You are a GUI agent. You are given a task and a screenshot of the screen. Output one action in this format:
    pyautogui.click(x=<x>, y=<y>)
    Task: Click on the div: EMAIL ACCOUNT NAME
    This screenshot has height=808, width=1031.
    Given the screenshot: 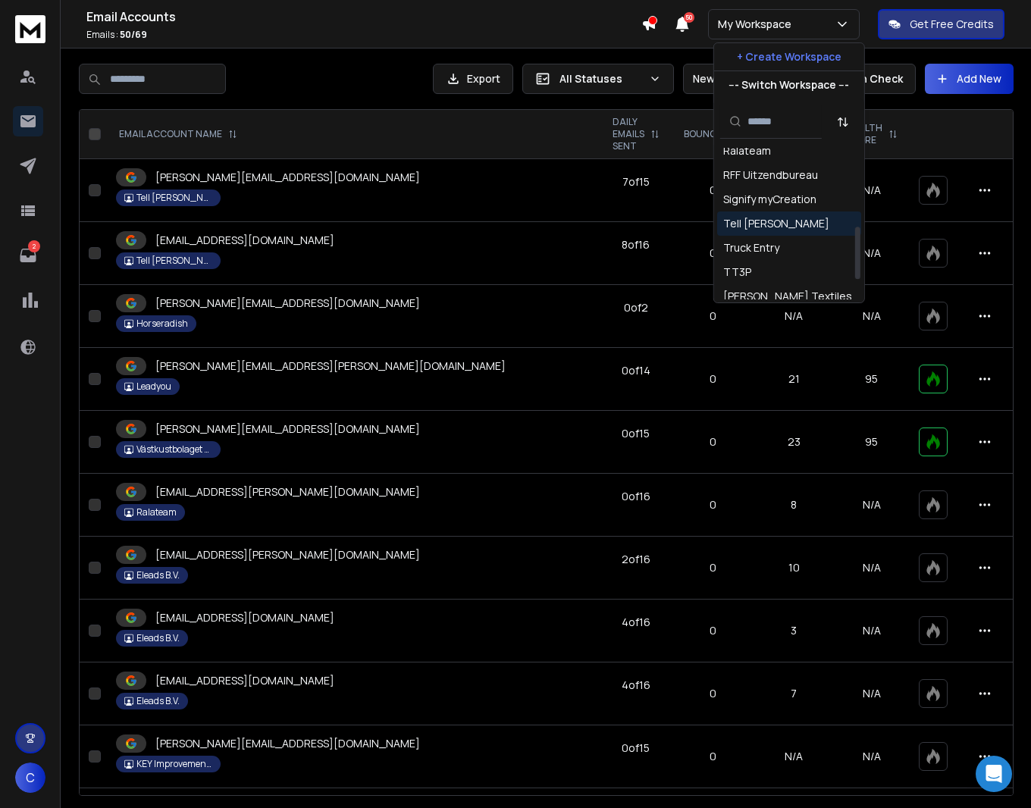 What is the action you would take?
    pyautogui.click(x=178, y=134)
    